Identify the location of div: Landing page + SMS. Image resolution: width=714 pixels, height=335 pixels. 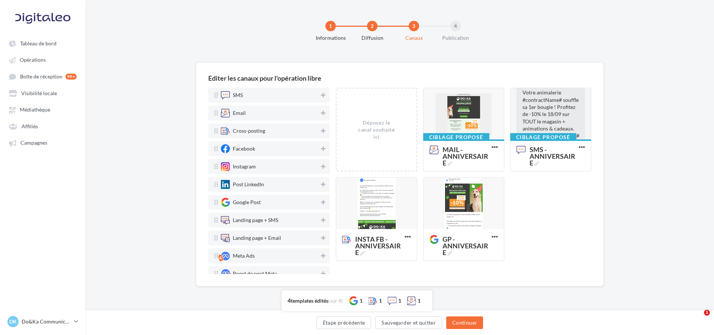
(255, 220).